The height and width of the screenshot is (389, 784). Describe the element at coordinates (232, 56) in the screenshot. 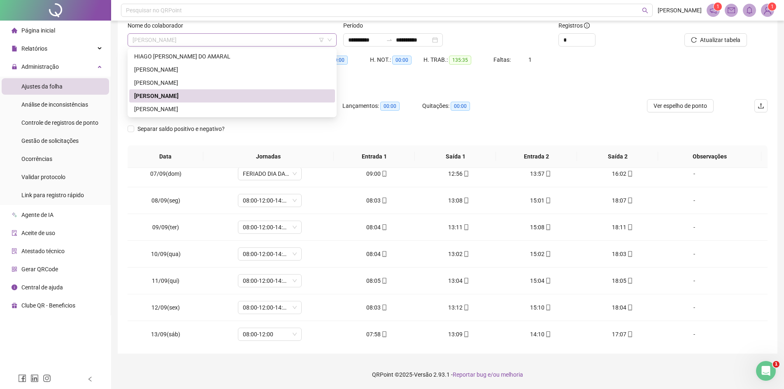

I see `div: HIAGO HENRIQUE TEIXEIRA DO AMARAL` at that location.